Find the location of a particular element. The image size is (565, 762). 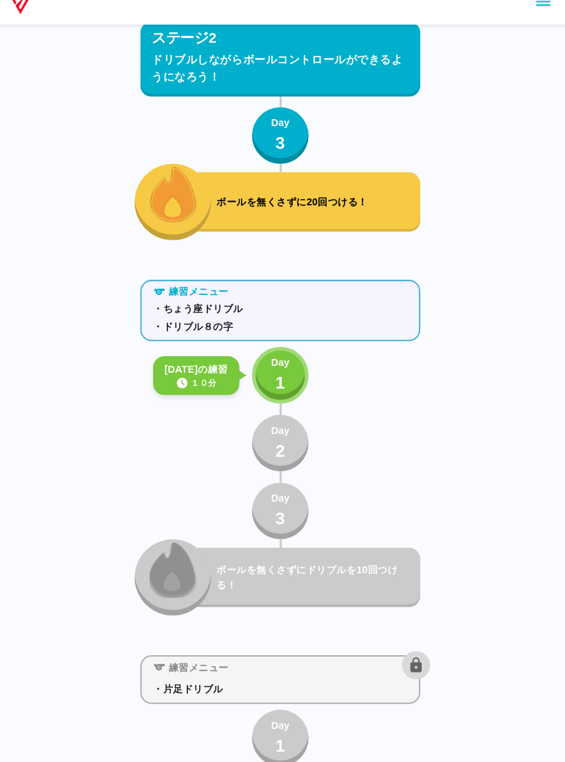

img: fire_icon is located at coordinates (178, 209).